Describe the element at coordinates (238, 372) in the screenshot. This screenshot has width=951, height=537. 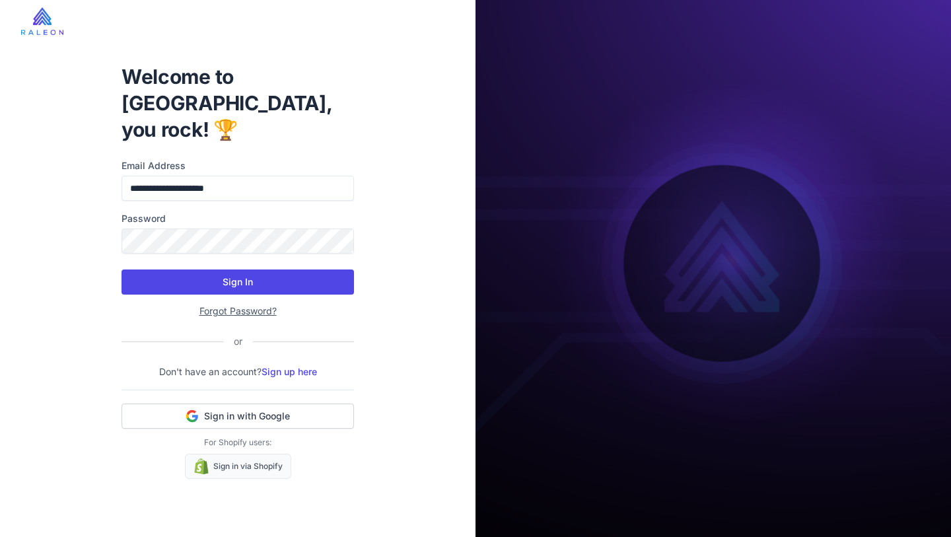
I see `p: Don't have an account?` at that location.